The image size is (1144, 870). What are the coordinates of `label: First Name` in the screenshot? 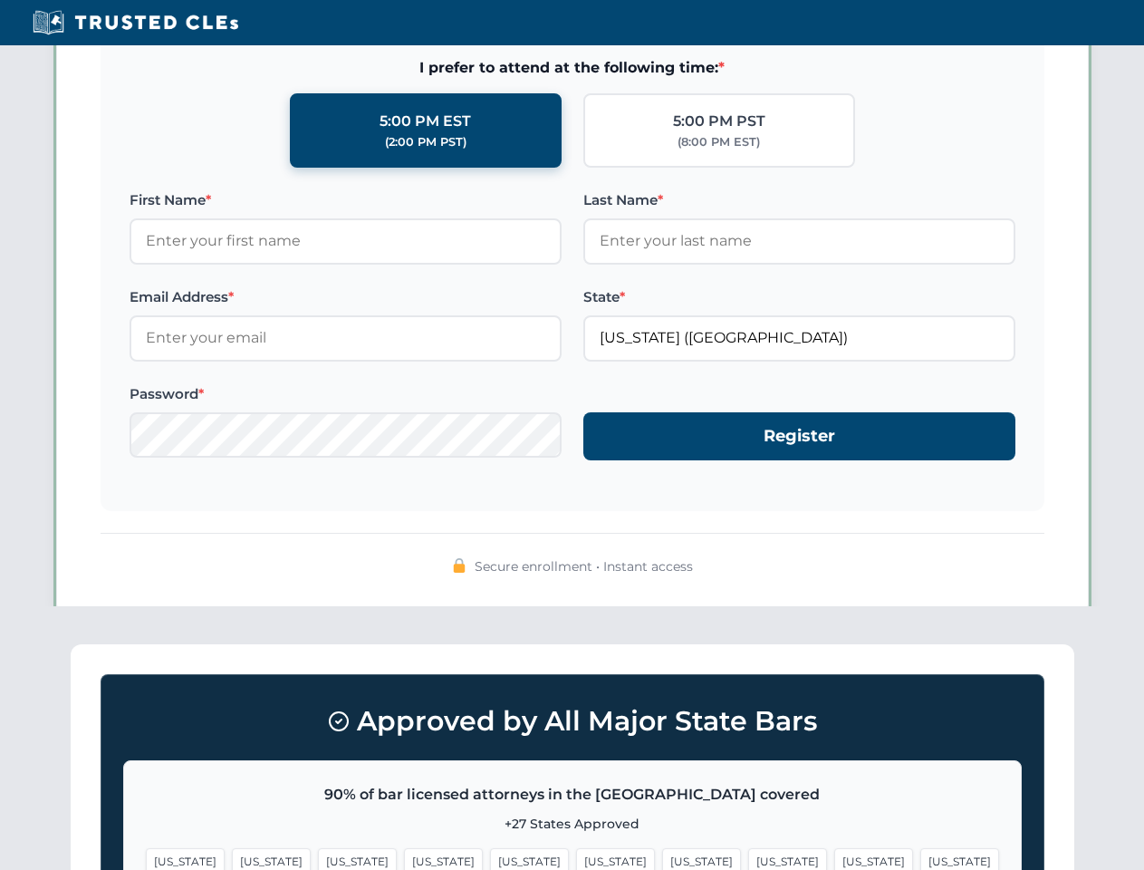 It's located at (345, 200).